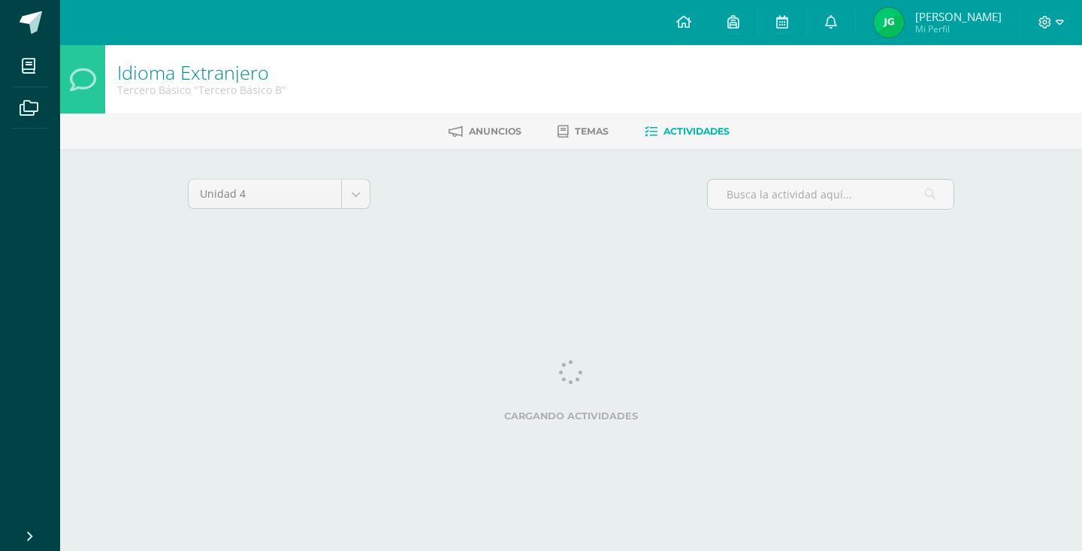  Describe the element at coordinates (687, 131) in the screenshot. I see `a: Actividades` at that location.